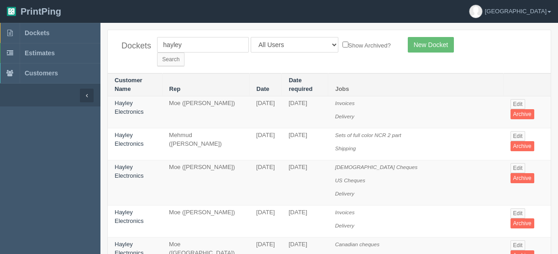  I want to click on th: Jobs, so click(416, 85).